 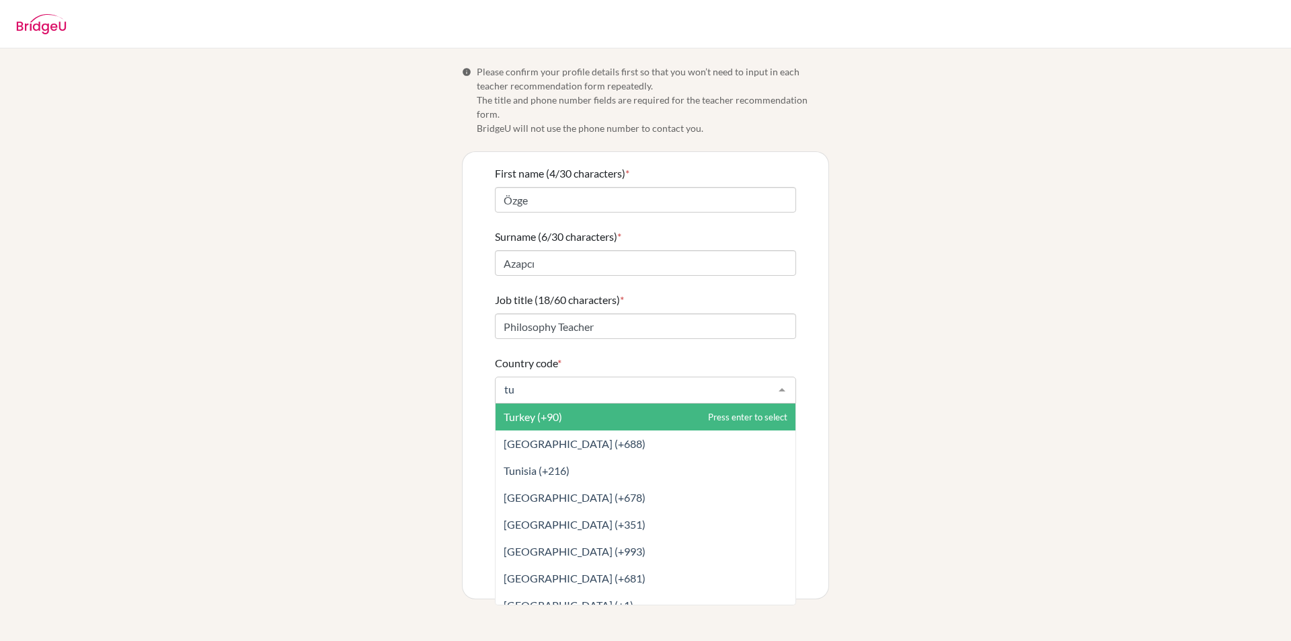 What do you see at coordinates (645, 200) in the screenshot?
I see `input: Enter your first name` at bounding box center [645, 200].